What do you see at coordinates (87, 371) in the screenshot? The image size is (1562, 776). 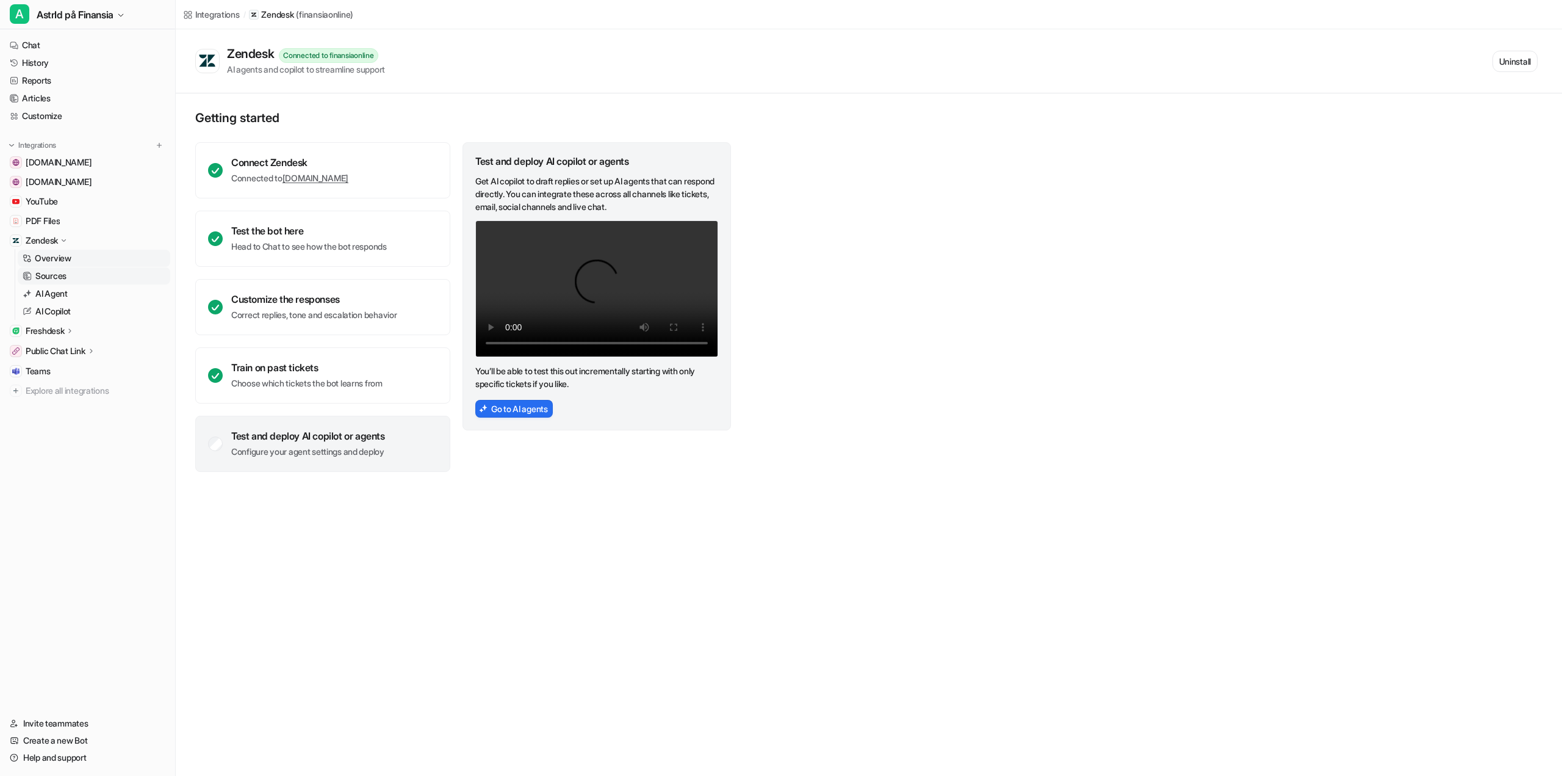 I see `a: TeamsTeams` at bounding box center [87, 371].